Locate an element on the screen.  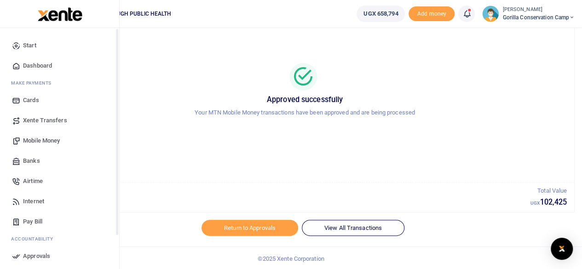
a: Dashboard is located at coordinates (59, 66).